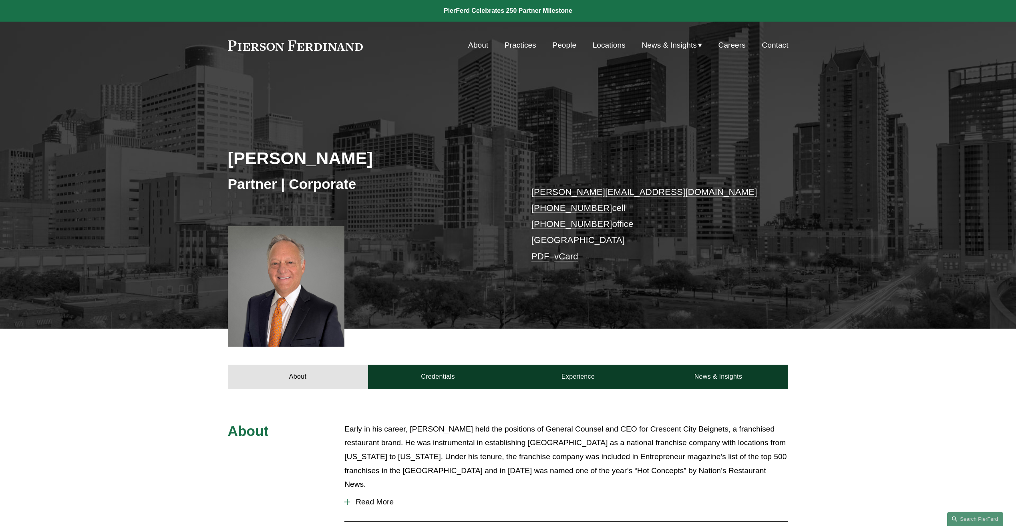 The height and width of the screenshot is (526, 1016). Describe the element at coordinates (438, 377) in the screenshot. I see `a: Credentials` at that location.